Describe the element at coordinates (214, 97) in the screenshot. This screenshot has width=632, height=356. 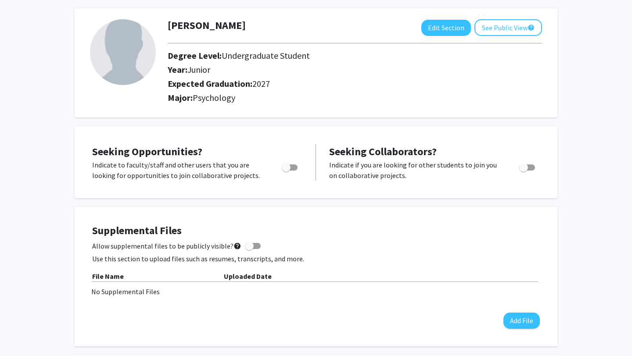
I see `span: Psychology` at that location.